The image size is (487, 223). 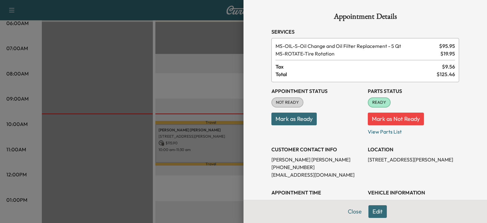 What do you see at coordinates (448, 67) in the screenshot?
I see `span: $ 9.56` at bounding box center [448, 67].